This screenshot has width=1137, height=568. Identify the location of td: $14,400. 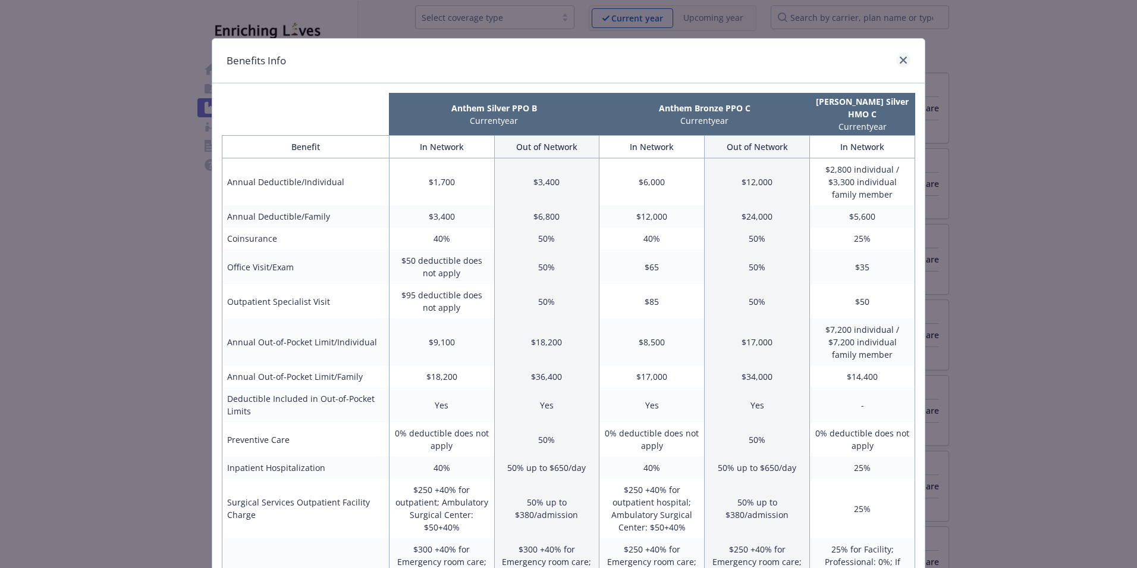
(863, 376).